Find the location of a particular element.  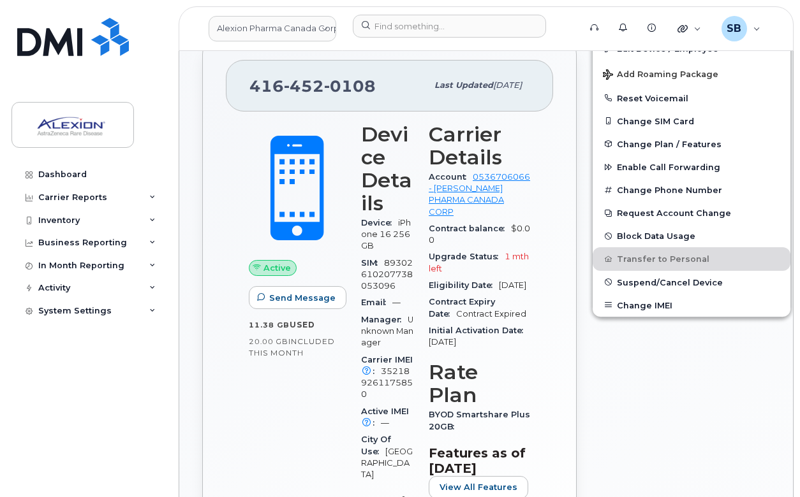

button: Transfer to Personal is located at coordinates (691, 259).